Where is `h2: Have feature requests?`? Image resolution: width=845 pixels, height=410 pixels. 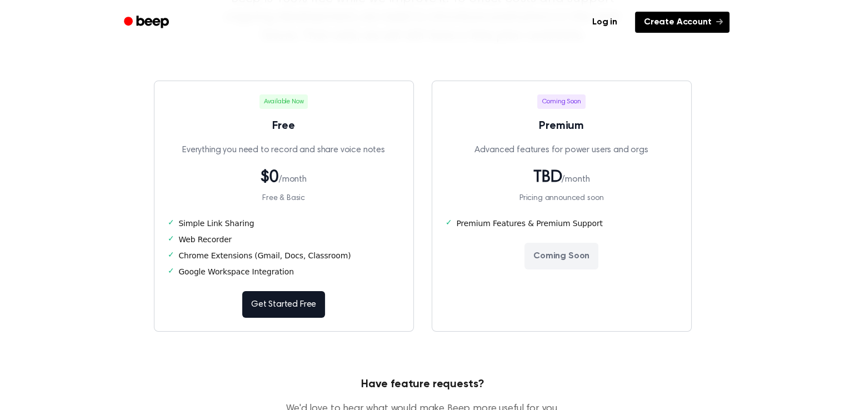 h2: Have feature requests? is located at coordinates (423, 384).